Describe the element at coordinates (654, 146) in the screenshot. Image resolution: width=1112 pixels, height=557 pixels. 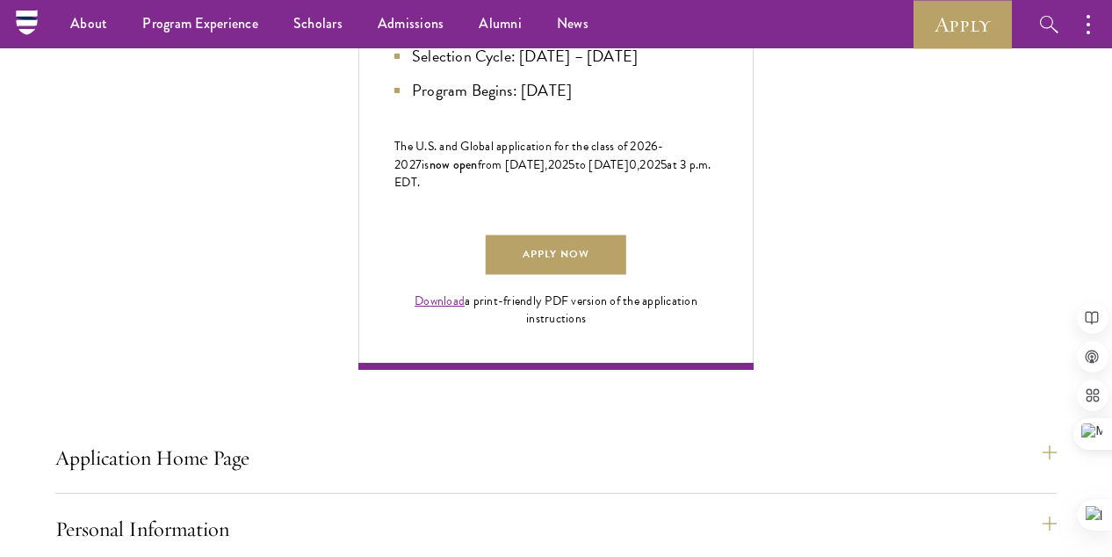
I see `span: 6` at that location.